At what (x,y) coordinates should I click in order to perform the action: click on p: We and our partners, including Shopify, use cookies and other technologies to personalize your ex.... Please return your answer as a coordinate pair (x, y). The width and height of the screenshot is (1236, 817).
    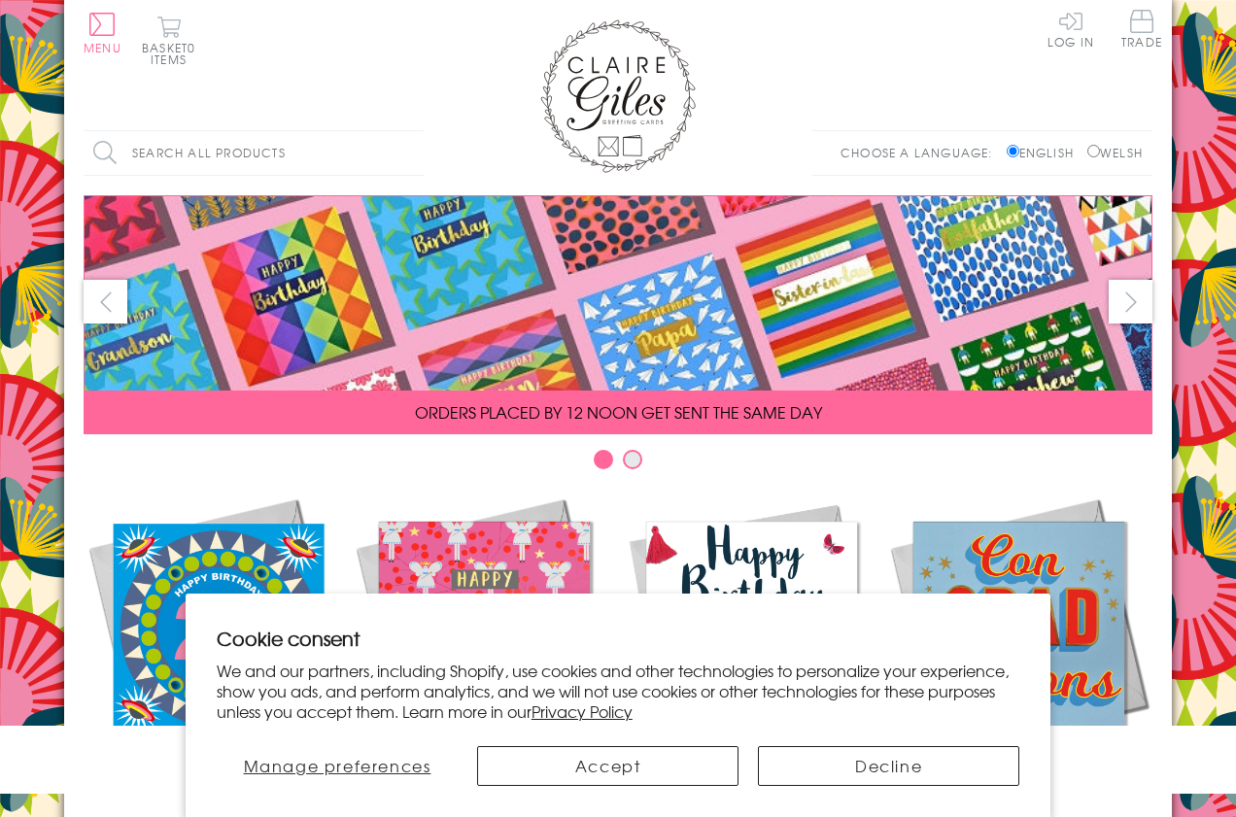
    Looking at the image, I should click on (618, 691).